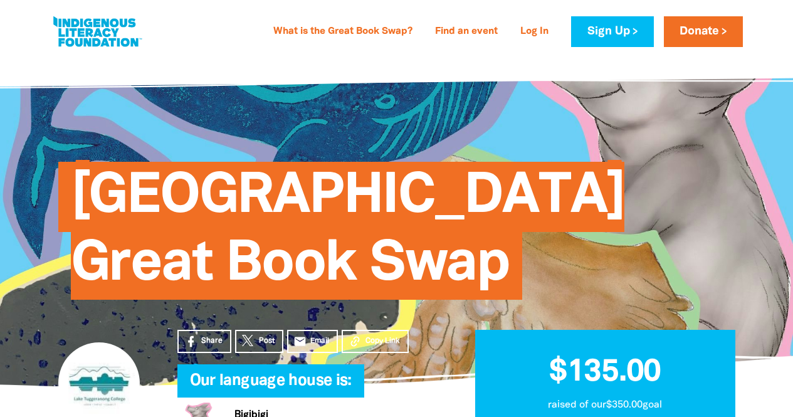  Describe the element at coordinates (320, 341) in the screenshot. I see `span: Email` at that location.